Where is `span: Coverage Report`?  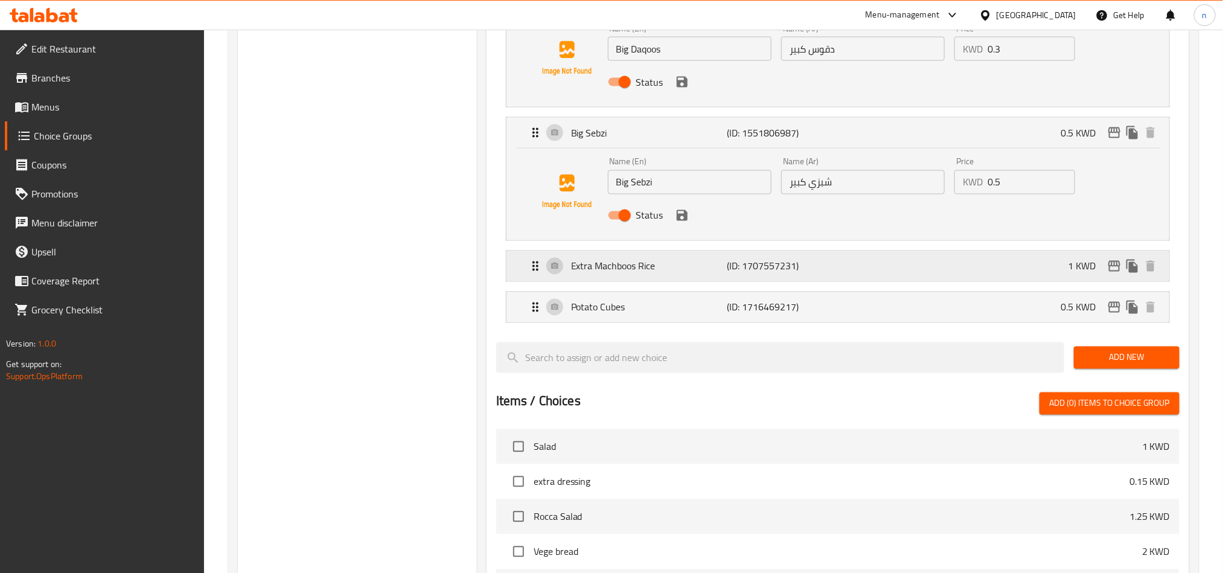
span: Coverage Report is located at coordinates (113, 281).